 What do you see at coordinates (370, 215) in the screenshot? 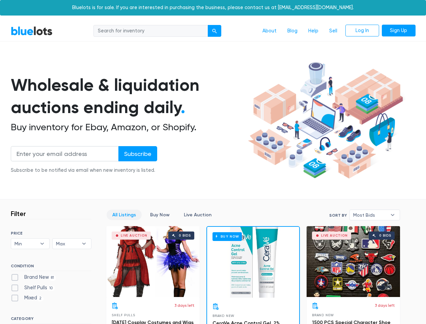
I see `span: Most Bids` at bounding box center [370, 215].